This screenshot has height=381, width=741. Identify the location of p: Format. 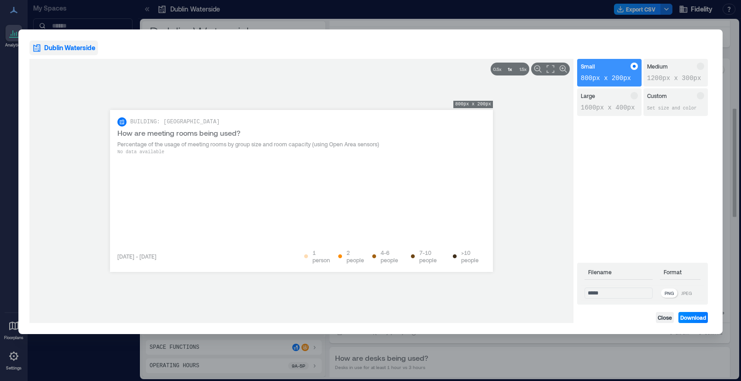
(680, 274).